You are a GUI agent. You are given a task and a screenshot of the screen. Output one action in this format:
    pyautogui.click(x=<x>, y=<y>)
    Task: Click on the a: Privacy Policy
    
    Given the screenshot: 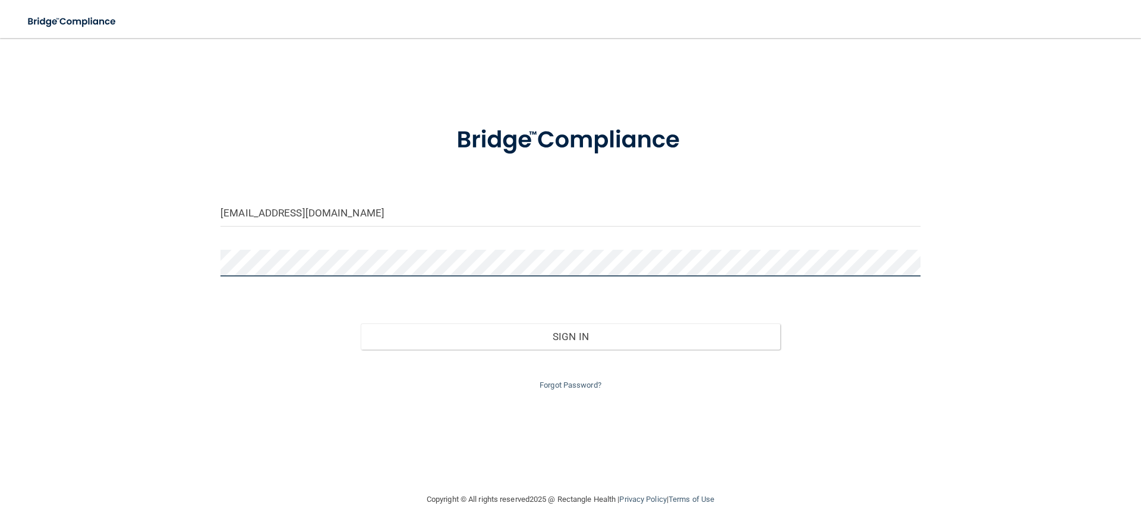 What is the action you would take?
    pyautogui.click(x=643, y=499)
    